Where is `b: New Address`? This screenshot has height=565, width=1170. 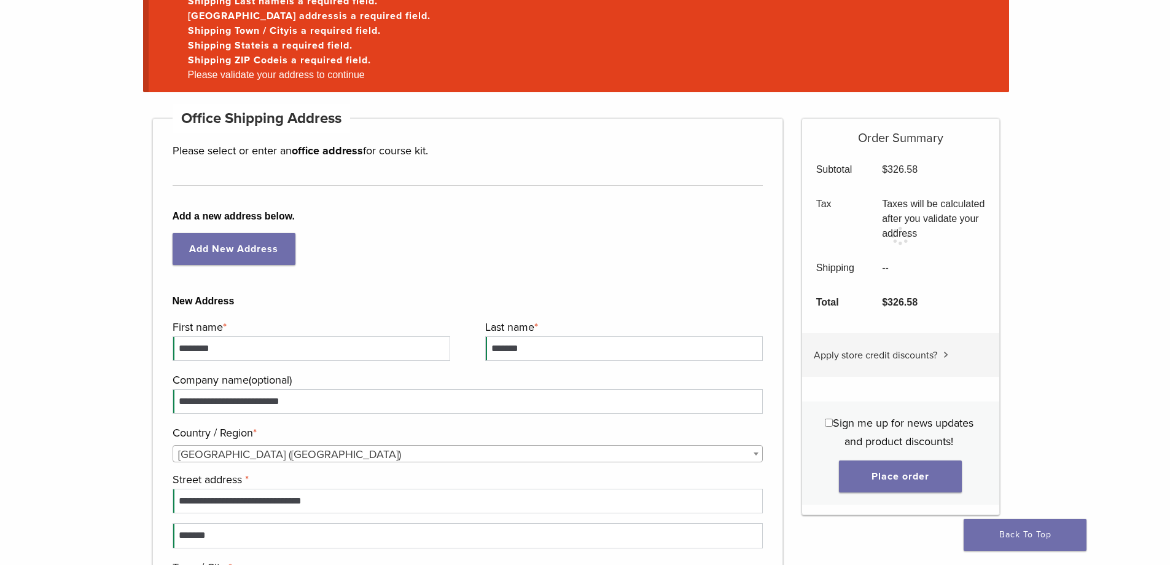
b: New Address is located at coordinates (468, 301).